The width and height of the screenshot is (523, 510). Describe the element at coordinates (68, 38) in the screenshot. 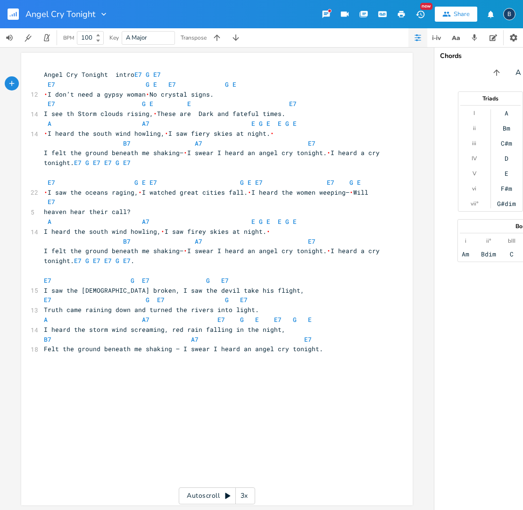

I see `div: BPM` at that location.